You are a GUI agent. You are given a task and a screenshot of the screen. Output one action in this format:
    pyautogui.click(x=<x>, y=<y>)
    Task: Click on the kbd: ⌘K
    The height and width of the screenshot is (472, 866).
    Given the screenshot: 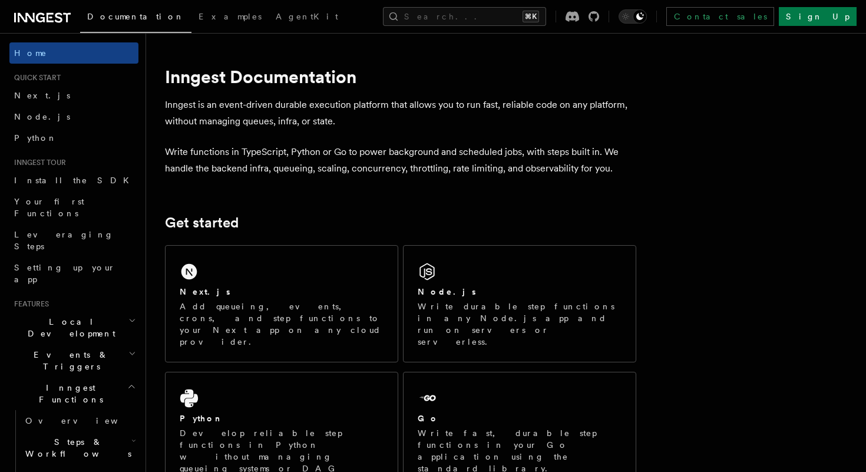 What is the action you would take?
    pyautogui.click(x=531, y=17)
    